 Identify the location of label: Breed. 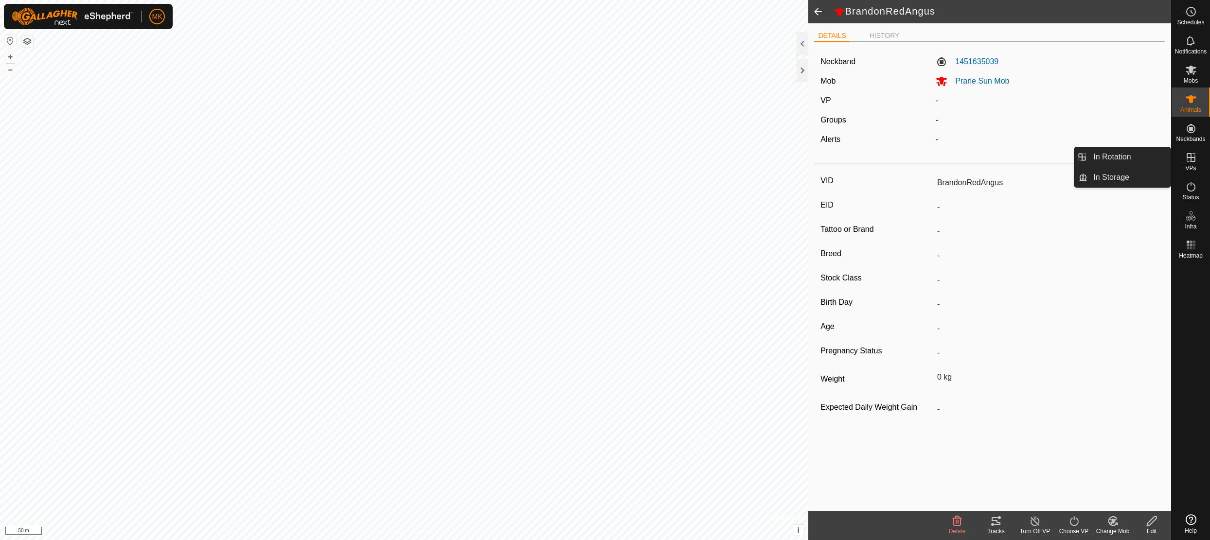
(877, 254).